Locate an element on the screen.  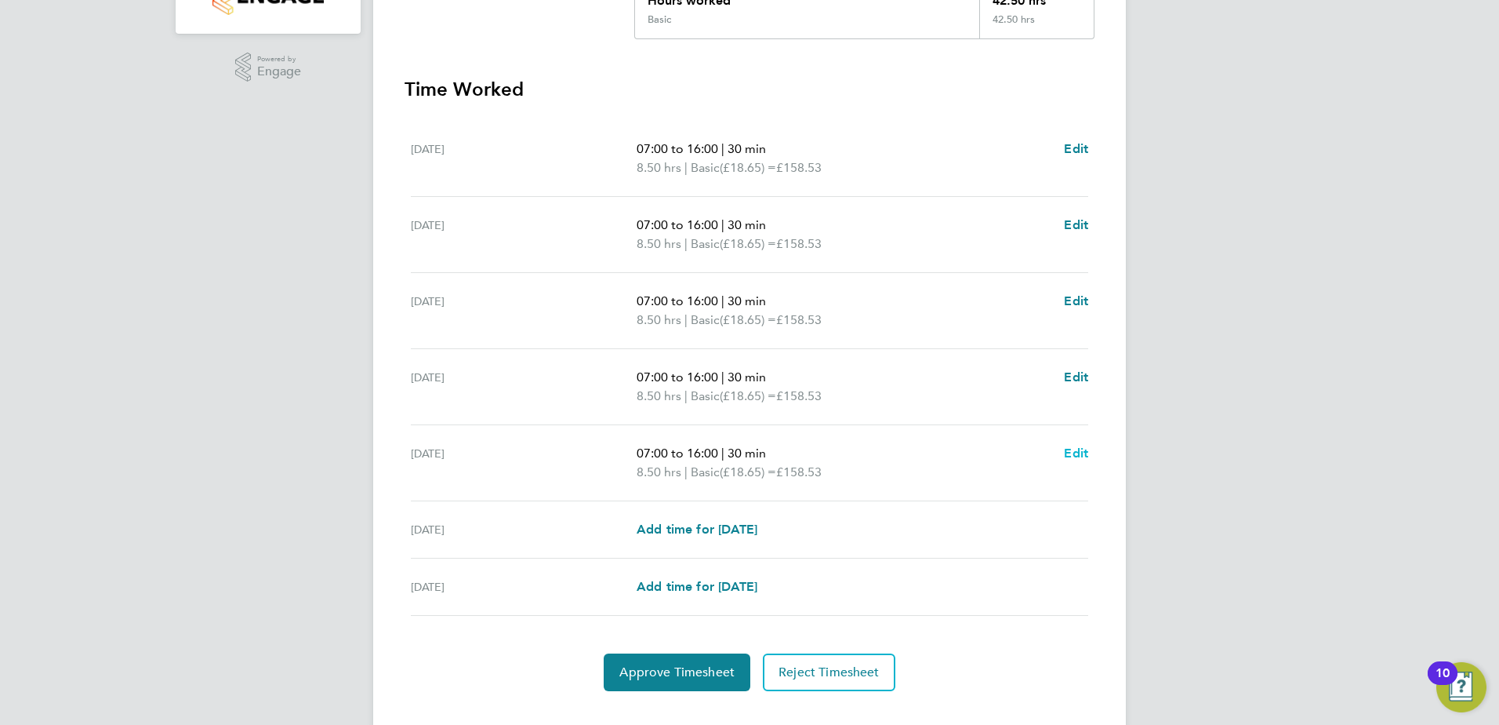
div: Basic is located at coordinates (659, 20).